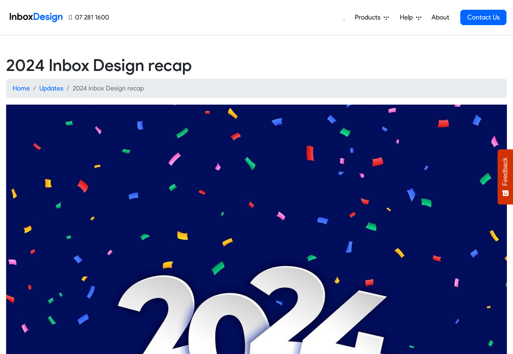 This screenshot has height=354, width=513. Describe the element at coordinates (256, 65) in the screenshot. I see `h2: 2024 Inbox Design recap` at that location.